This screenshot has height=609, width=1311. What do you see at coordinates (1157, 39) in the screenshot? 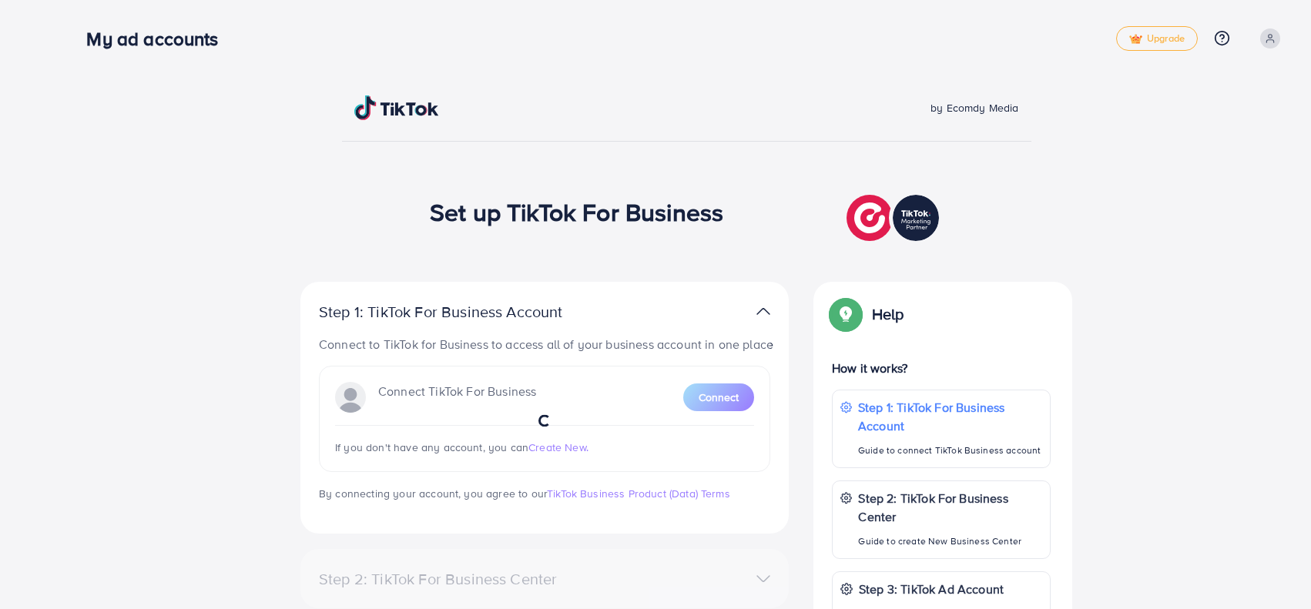
I see `a: tickUpgrade` at bounding box center [1157, 39].